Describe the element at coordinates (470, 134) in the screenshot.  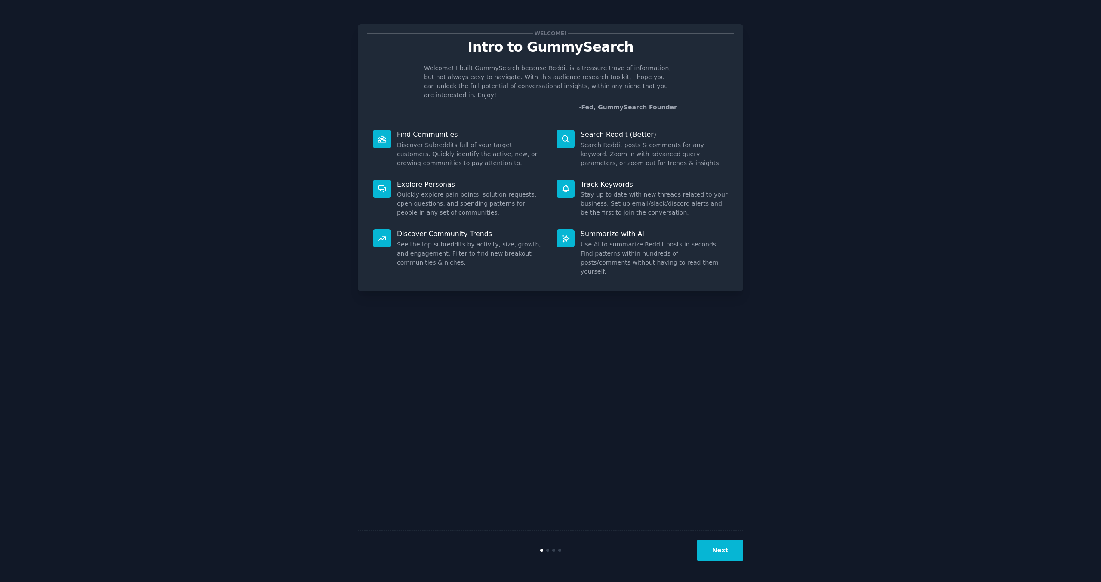
I see `p: Find Communities` at that location.